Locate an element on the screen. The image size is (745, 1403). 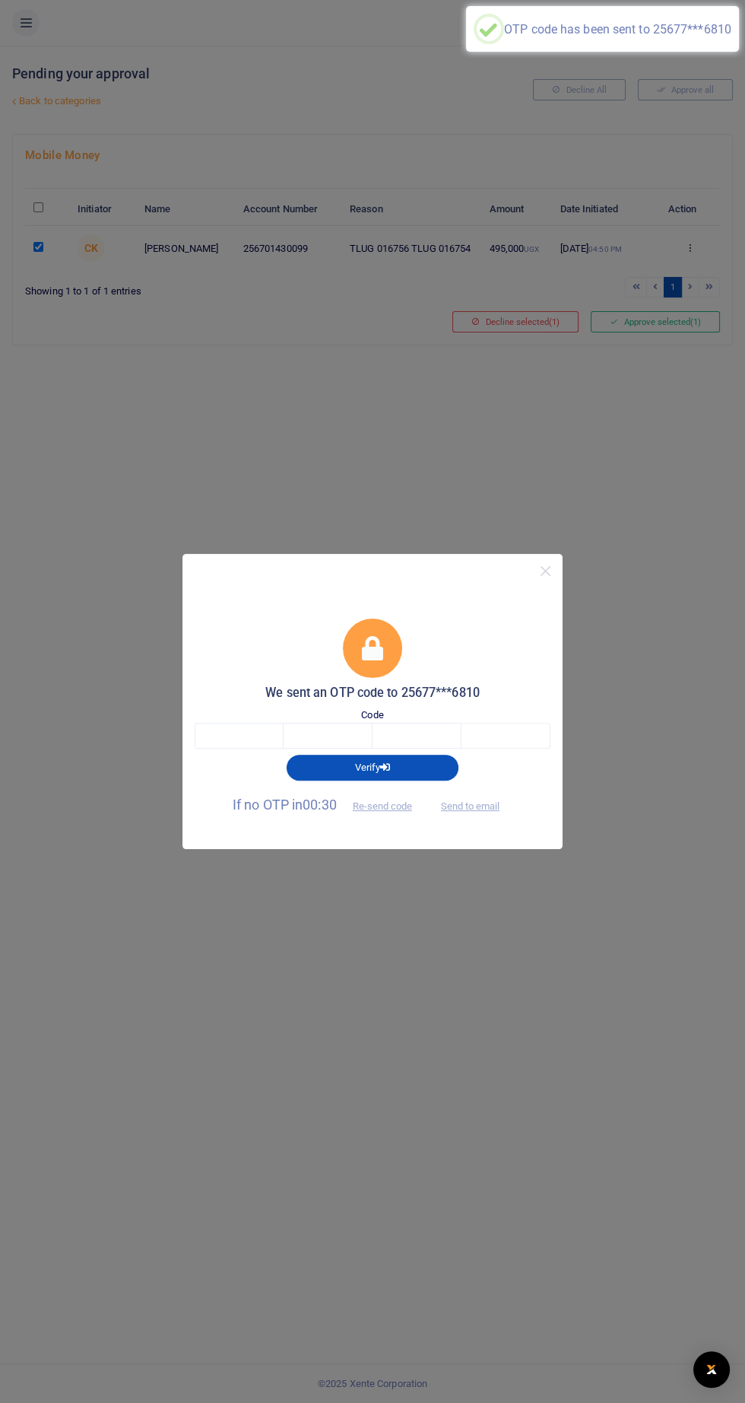
button: Close is located at coordinates (545, 570).